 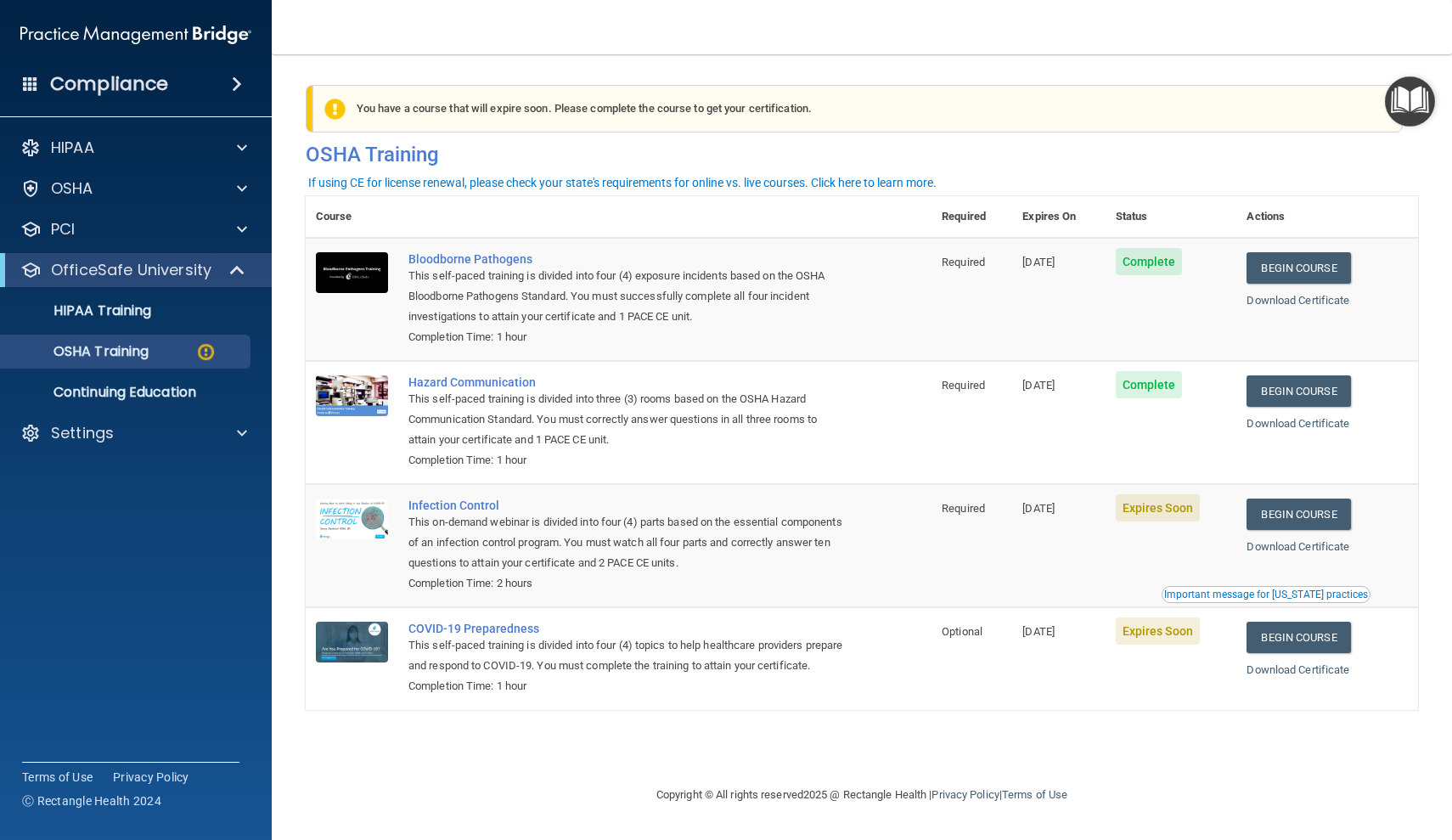 What do you see at coordinates (858, 109) in the screenshot?
I see `div: You have a course that will expire soon. Please complete the course to get your certification.` at bounding box center [858, 109].